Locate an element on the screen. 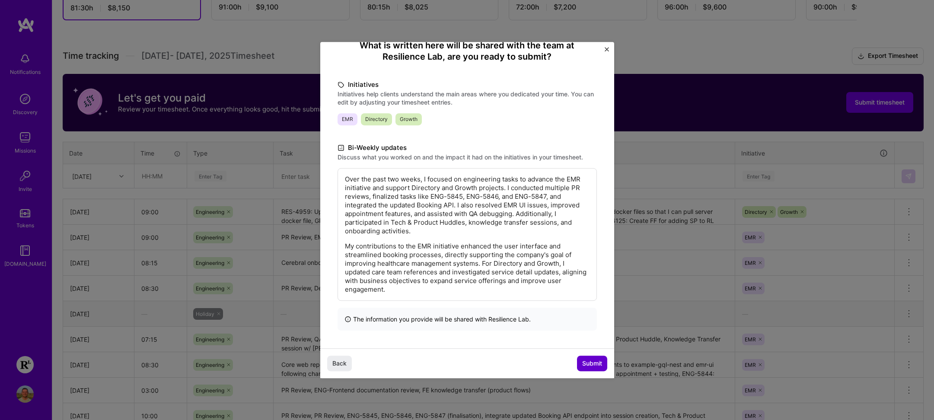 This screenshot has width=934, height=420. i: icon InfoBlack is located at coordinates (348, 319).